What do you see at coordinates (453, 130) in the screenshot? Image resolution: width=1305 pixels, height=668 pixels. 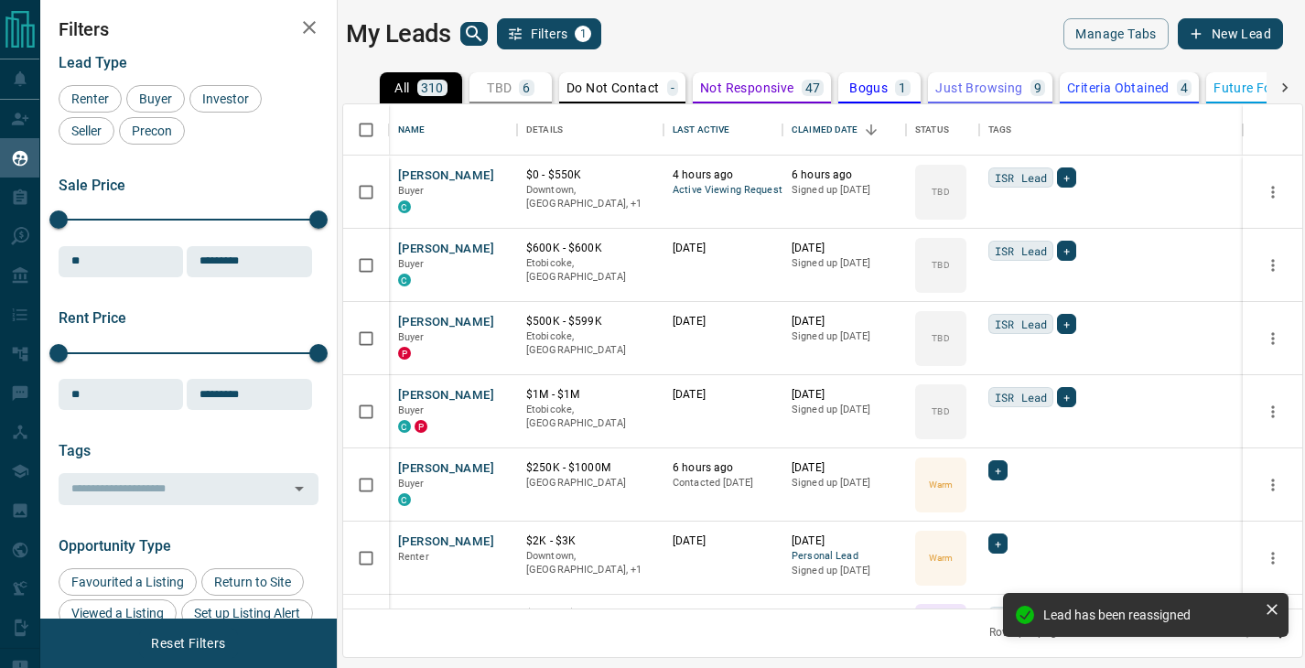 I see `div: Name` at bounding box center [453, 130].